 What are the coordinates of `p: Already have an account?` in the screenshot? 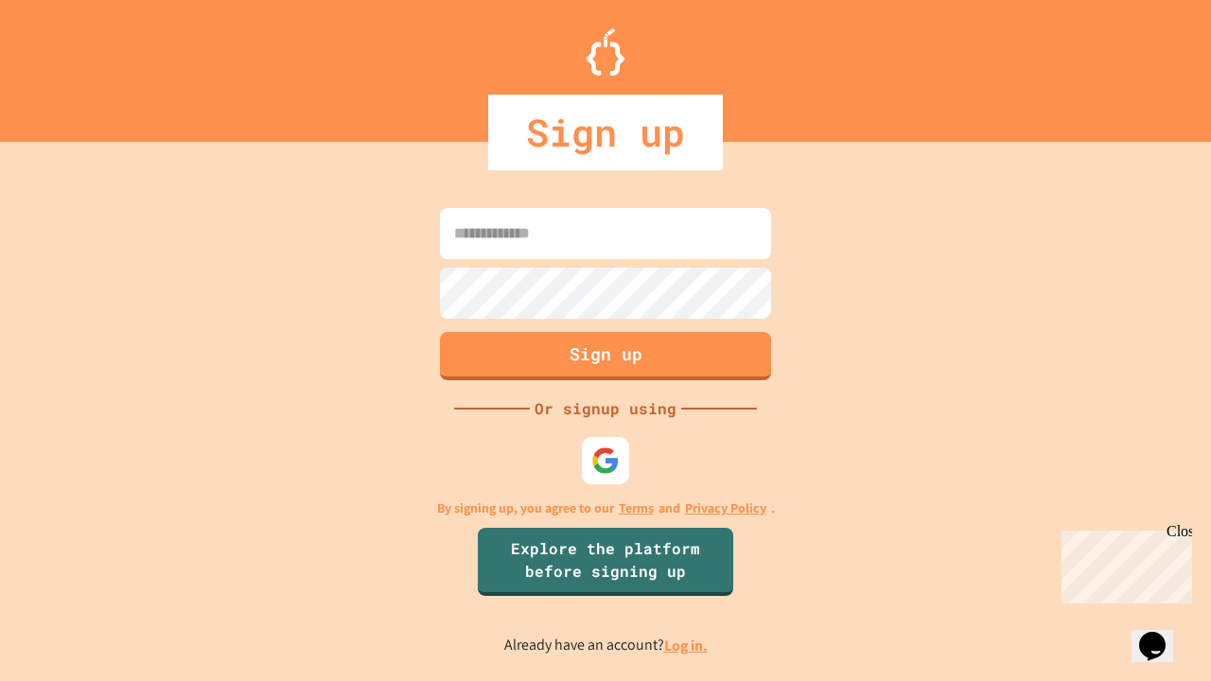 It's located at (606, 645).